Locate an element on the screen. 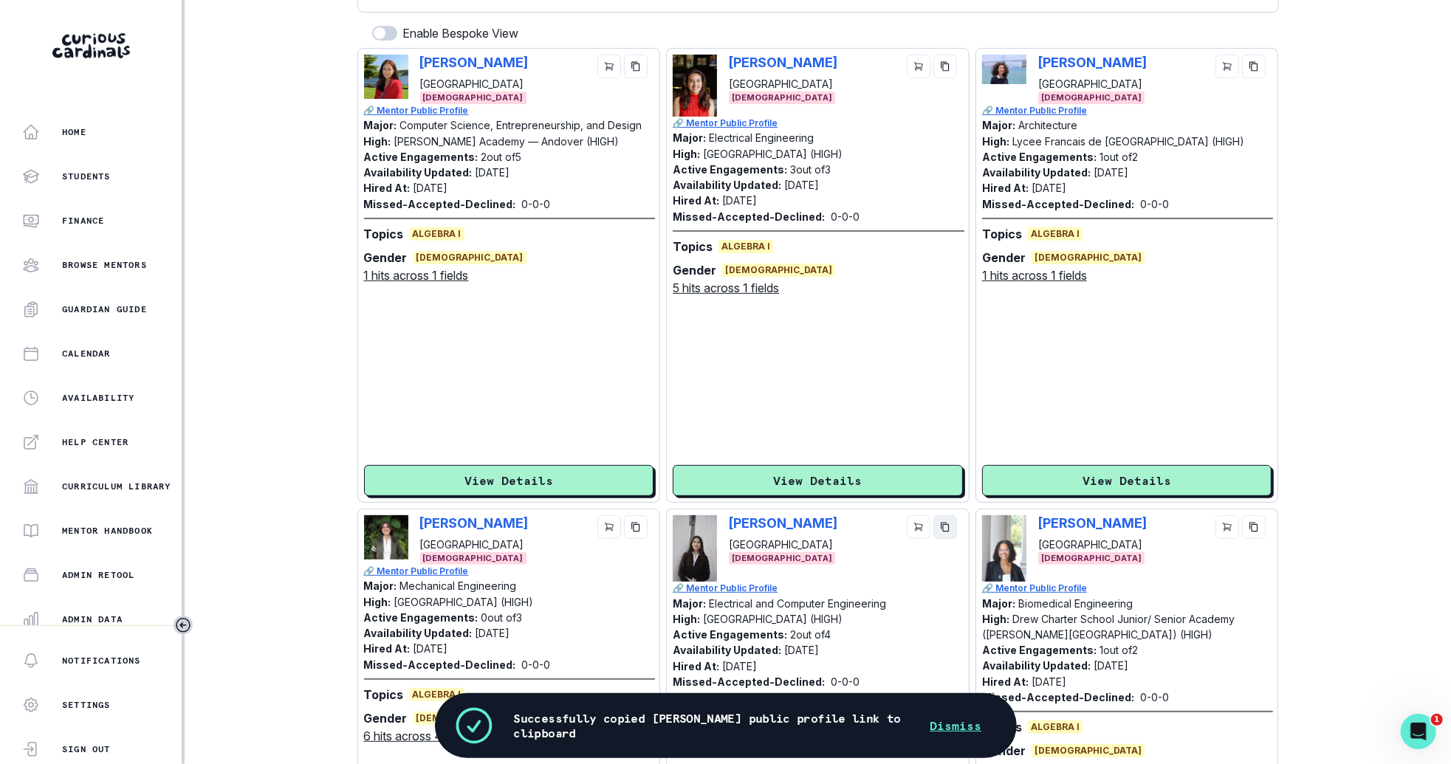  img: Picture of Anya Anand is located at coordinates (695, 549).